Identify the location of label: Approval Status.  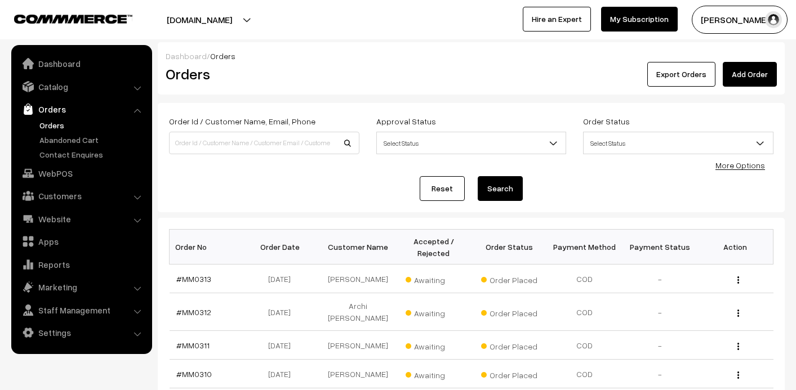
(406, 121).